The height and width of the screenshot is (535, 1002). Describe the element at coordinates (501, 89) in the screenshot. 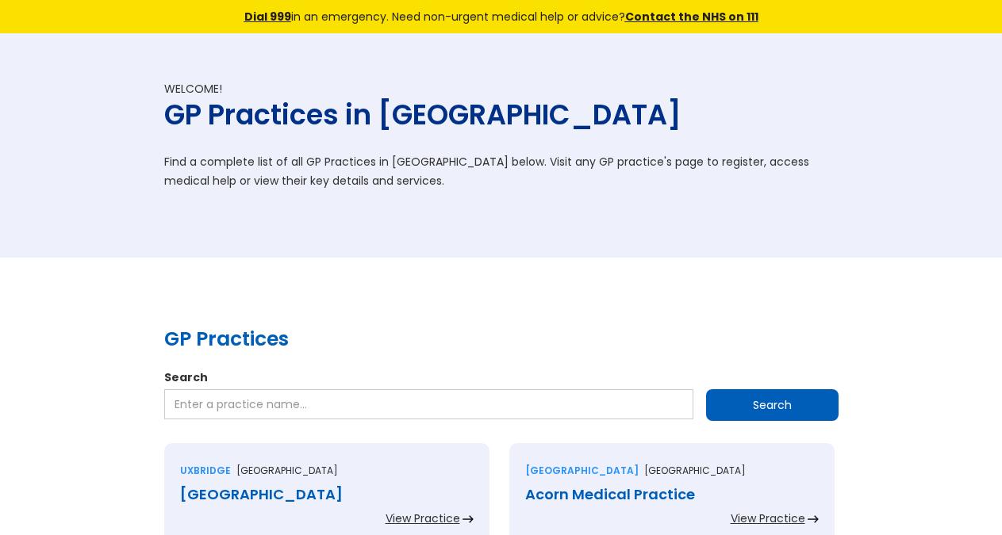

I see `div: Welcome!` at that location.